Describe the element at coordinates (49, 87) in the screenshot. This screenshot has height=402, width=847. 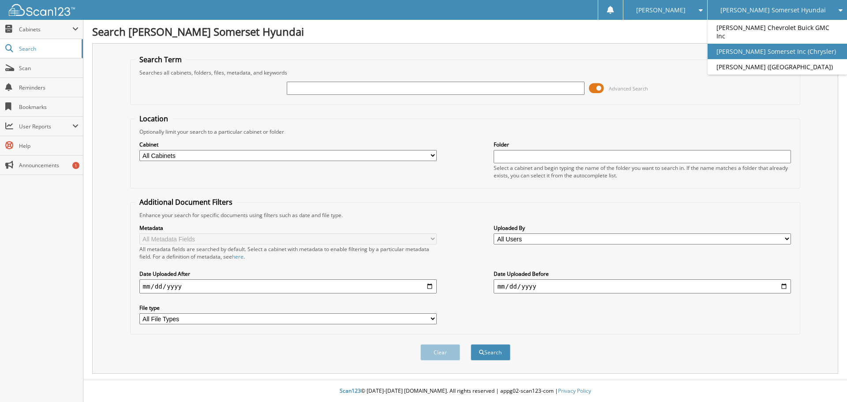
I see `span: Reminders` at that location.